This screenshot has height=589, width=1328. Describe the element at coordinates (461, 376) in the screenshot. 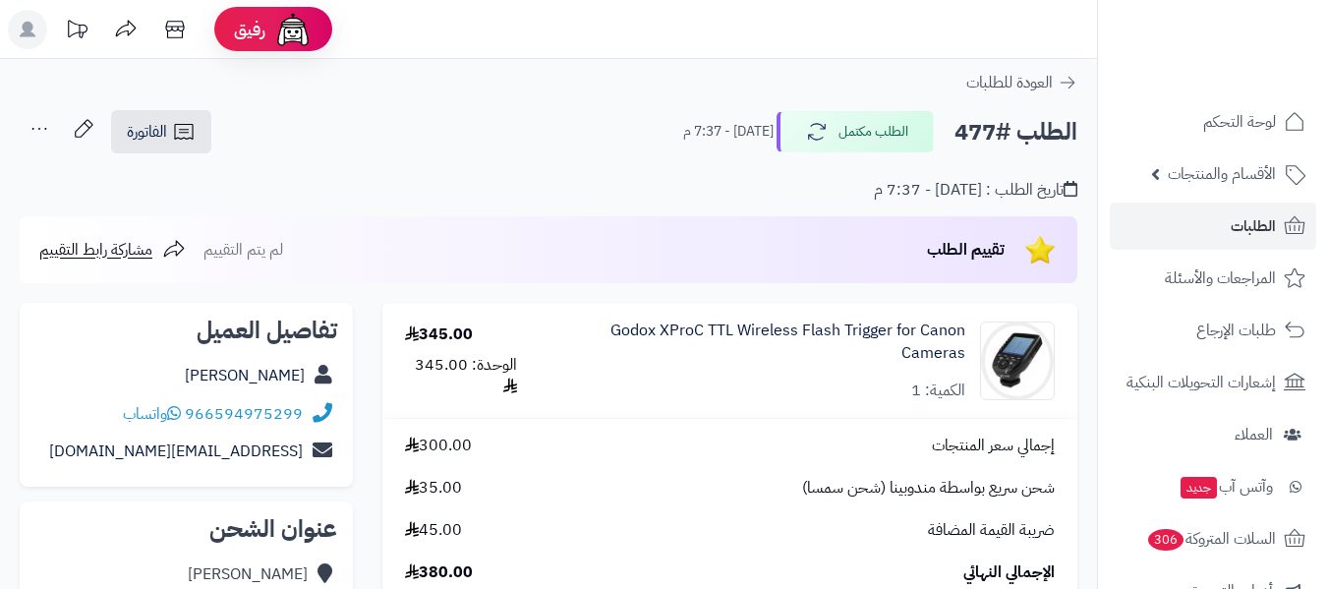

I see `div: الوحدة: 345.00` at that location.